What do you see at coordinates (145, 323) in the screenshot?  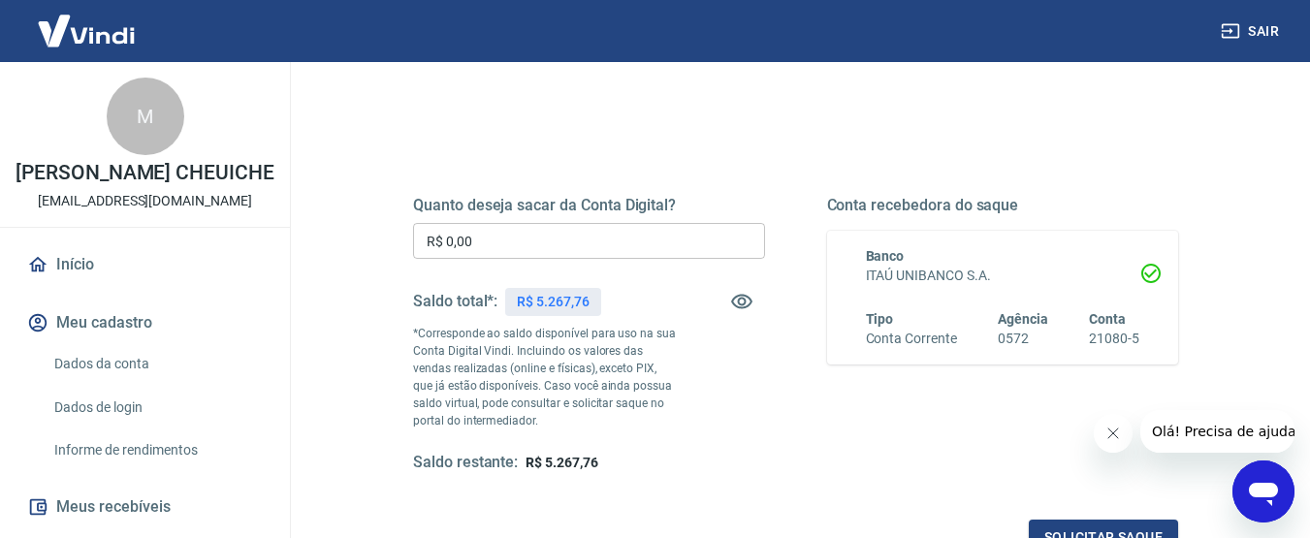 I see `button: Meu cadastro` at bounding box center [145, 323].